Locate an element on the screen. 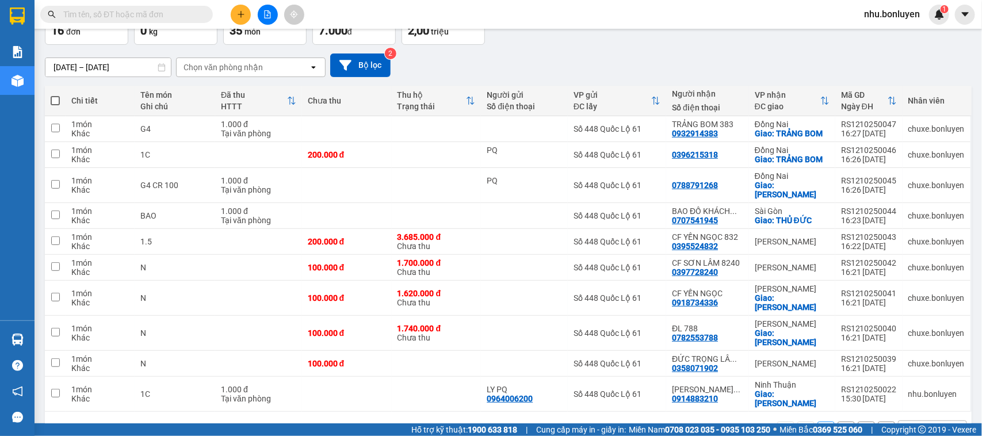 The height and width of the screenshot is (436, 982). div: VP nhận is located at coordinates (788, 95).